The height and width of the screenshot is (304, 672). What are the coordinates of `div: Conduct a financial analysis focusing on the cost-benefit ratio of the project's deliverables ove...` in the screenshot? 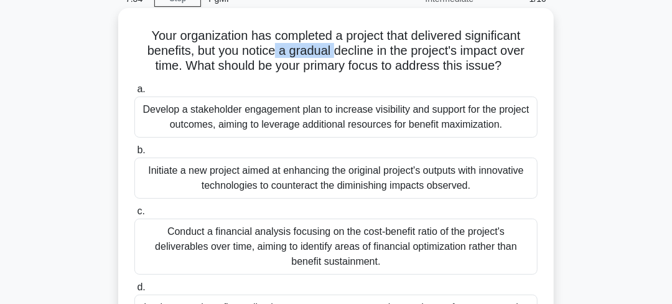 It's located at (336, 246).